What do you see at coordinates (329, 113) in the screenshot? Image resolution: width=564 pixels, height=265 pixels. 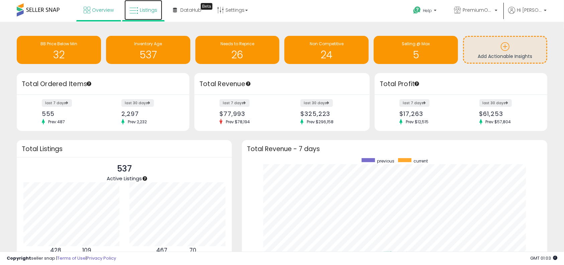 I see `div: $325,223` at bounding box center [329, 113].